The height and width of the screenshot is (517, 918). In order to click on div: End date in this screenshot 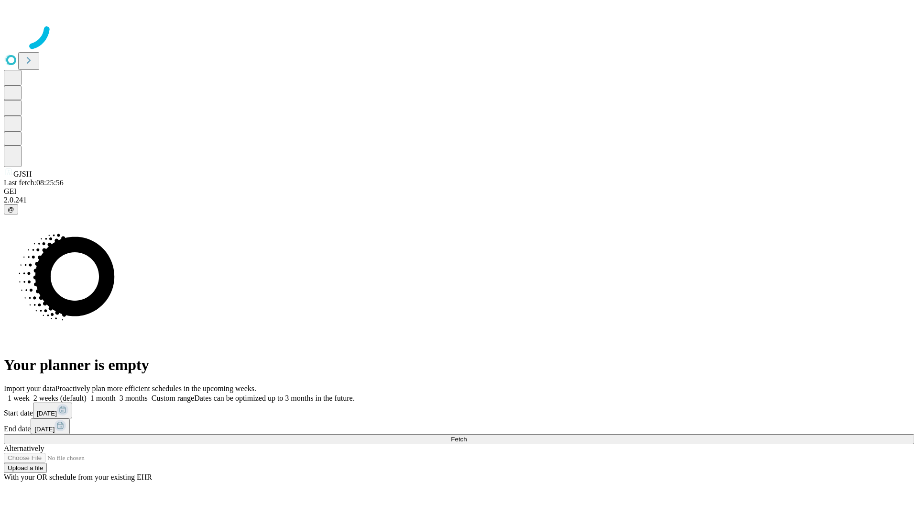, I will do `click(459, 426)`.